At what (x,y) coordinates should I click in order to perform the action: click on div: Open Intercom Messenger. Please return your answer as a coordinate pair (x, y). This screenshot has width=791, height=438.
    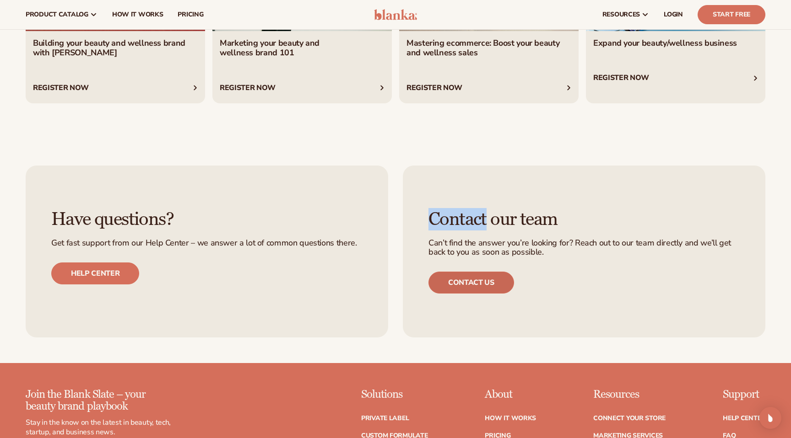
    Looking at the image, I should click on (770, 418).